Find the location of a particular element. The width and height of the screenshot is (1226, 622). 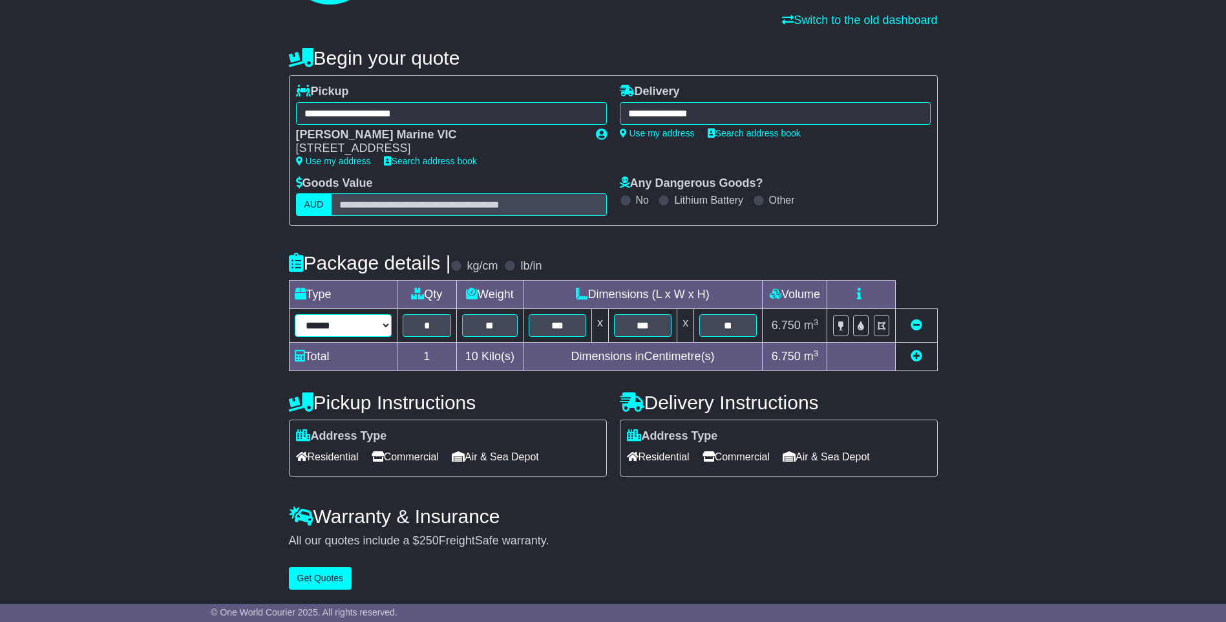

a: Add new item is located at coordinates (916, 356).